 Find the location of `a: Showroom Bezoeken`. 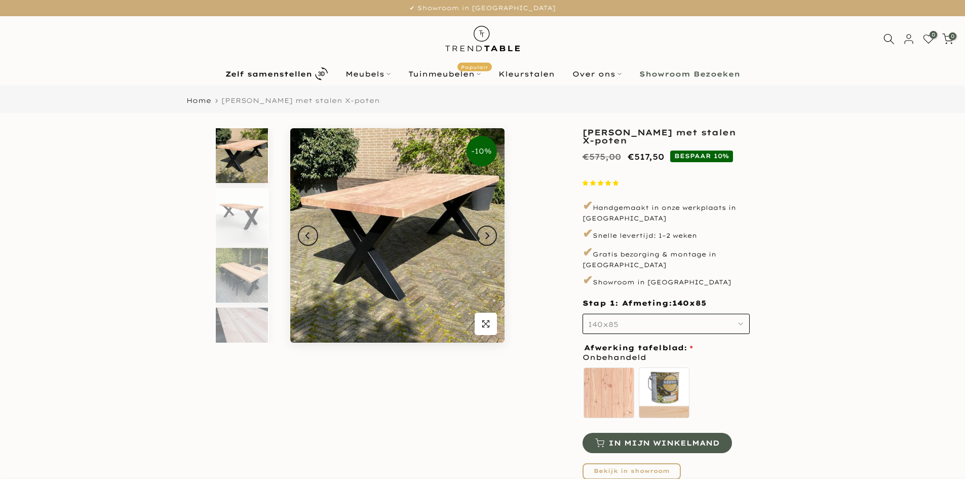

a: Showroom Bezoeken is located at coordinates (689, 74).